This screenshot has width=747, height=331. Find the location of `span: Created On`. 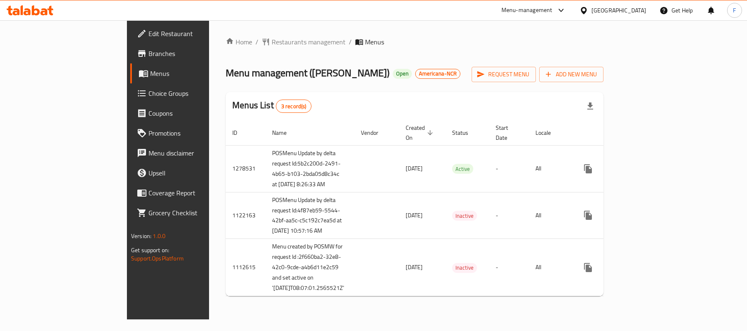

span: Created On is located at coordinates (420, 133).